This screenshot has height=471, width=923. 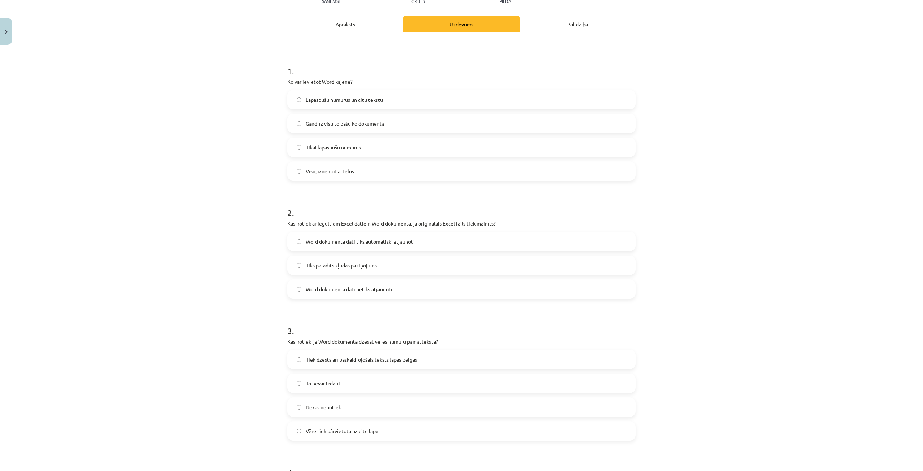 I want to click on p: Kas notiek ar iegultiem Excel datiem Word dokumentā, ja oriģinālais Excel fails tiek mainīts?, so click(x=462, y=223).